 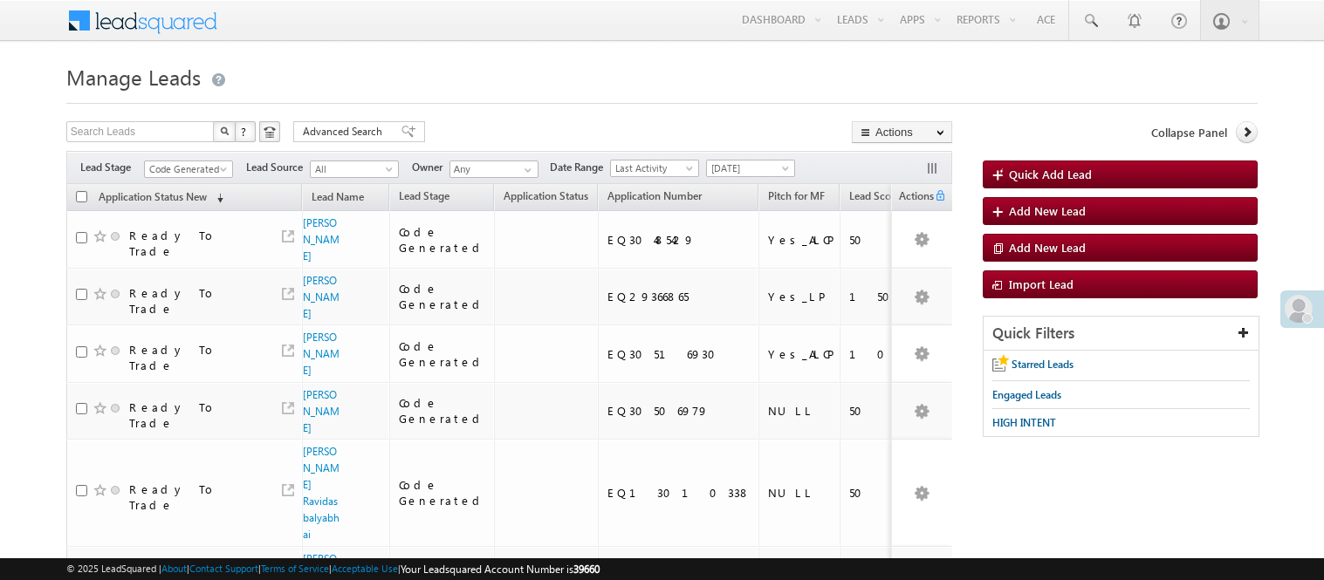 I want to click on a: All, so click(x=354, y=169).